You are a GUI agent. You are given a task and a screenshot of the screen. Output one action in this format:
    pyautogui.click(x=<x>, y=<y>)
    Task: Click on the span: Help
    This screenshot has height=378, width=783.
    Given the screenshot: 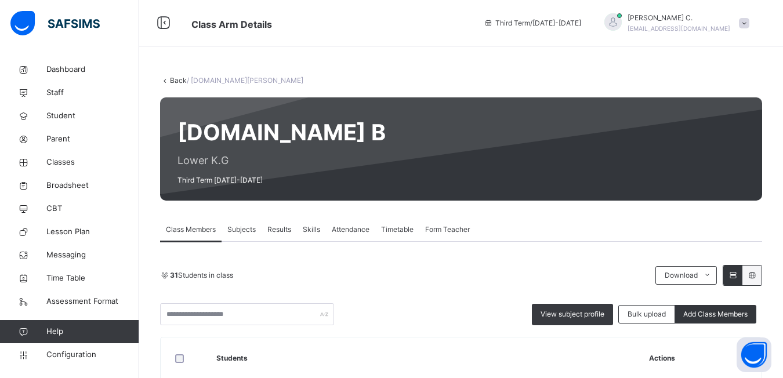 What is the action you would take?
    pyautogui.click(x=92, y=332)
    